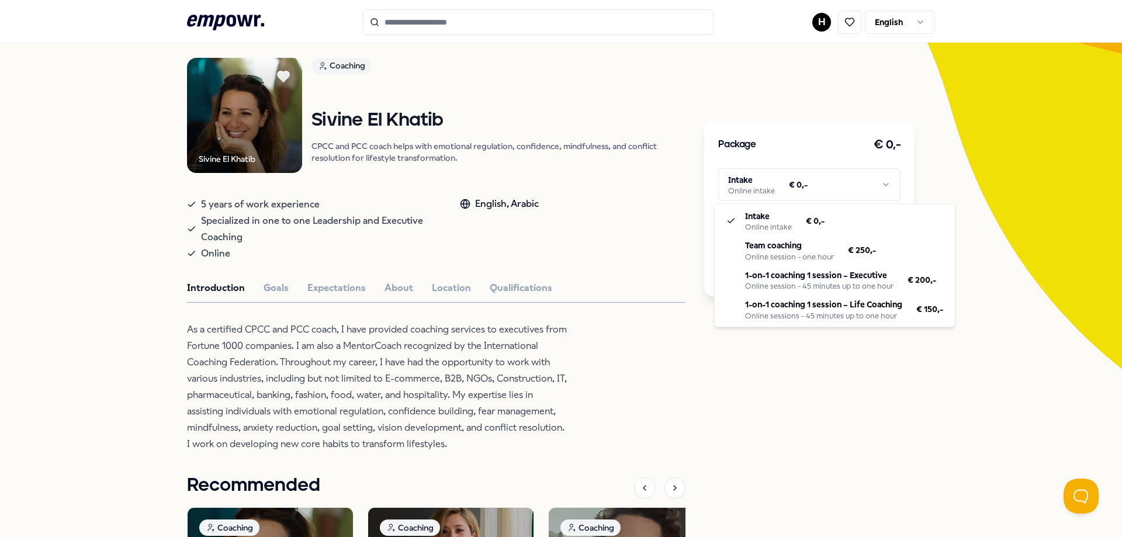  What do you see at coordinates (819, 275) in the screenshot?
I see `p: 1-on-1 coaching 1 session – Executive` at bounding box center [819, 275].